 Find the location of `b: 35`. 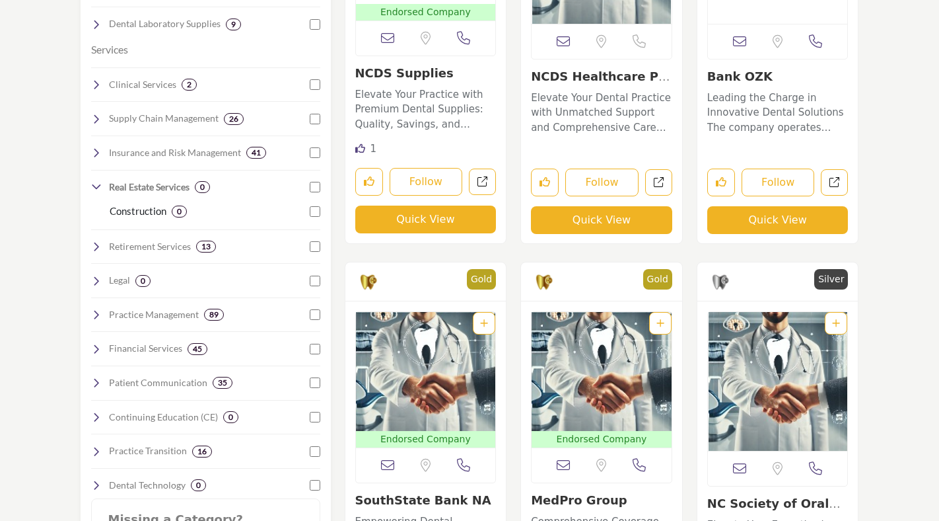

b: 35 is located at coordinates (223, 383).